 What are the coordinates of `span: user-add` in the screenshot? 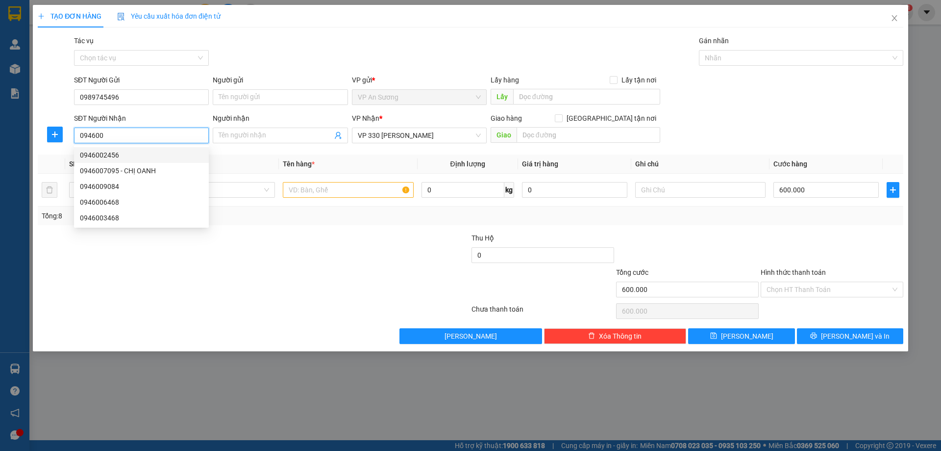 It's located at (338, 135).